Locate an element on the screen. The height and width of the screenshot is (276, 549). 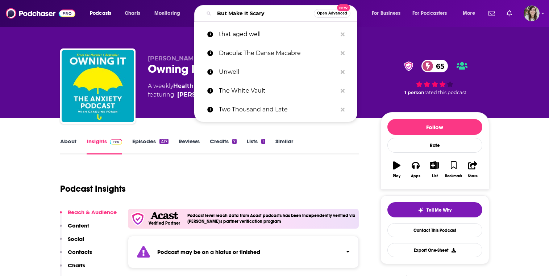
img: Podchaser - Follow, Share and Rate Podcasts is located at coordinates (41, 13).